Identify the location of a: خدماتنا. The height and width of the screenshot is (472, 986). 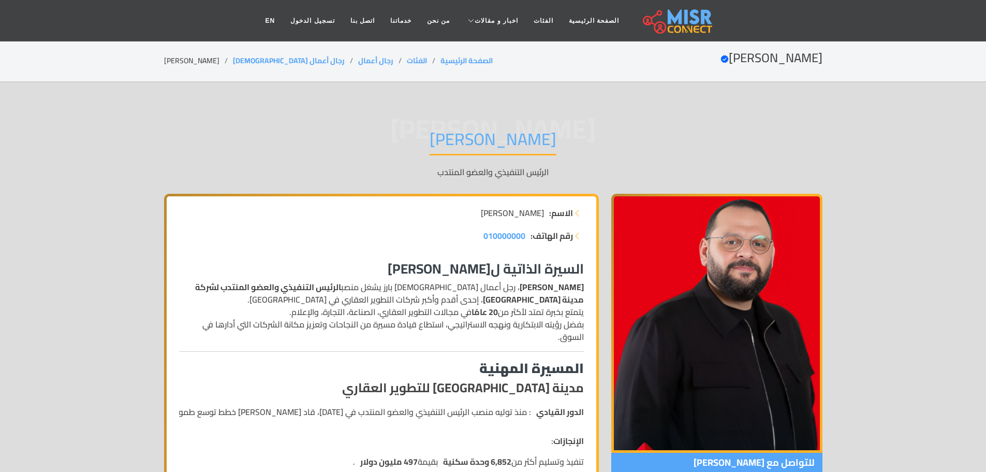
(401, 21).